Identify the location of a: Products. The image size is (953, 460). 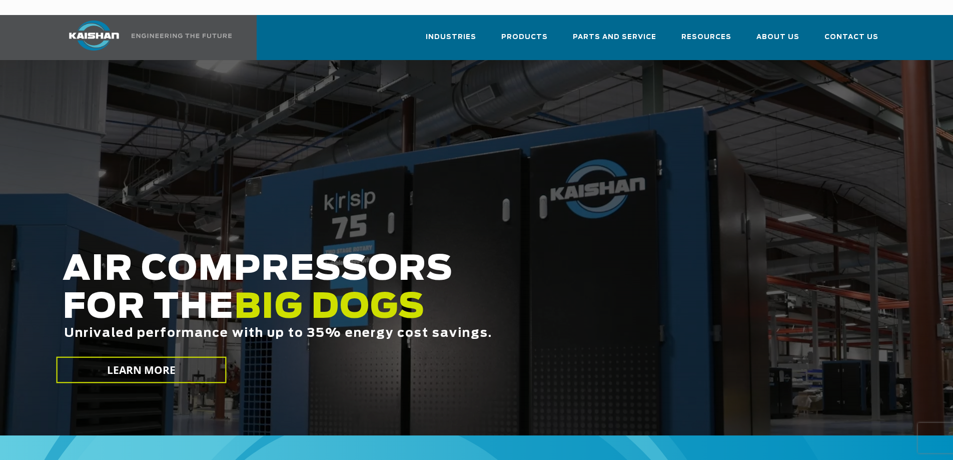
(524, 41).